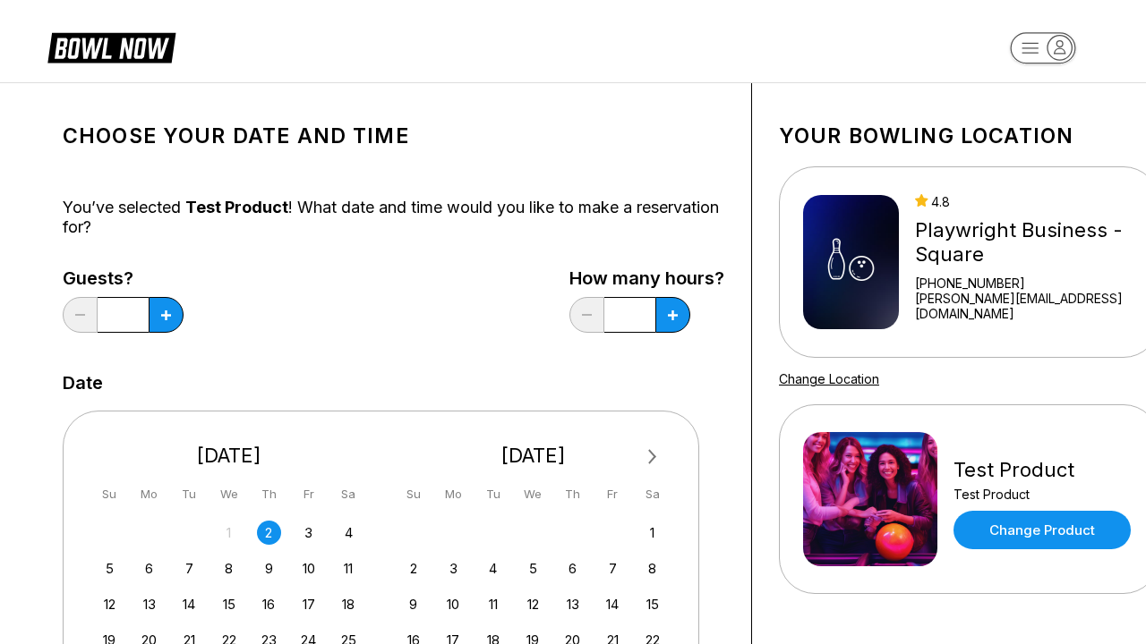 Image resolution: width=1146 pixels, height=644 pixels. I want to click on div: Choose Thursday, November 13th, 2025, so click(572, 604).